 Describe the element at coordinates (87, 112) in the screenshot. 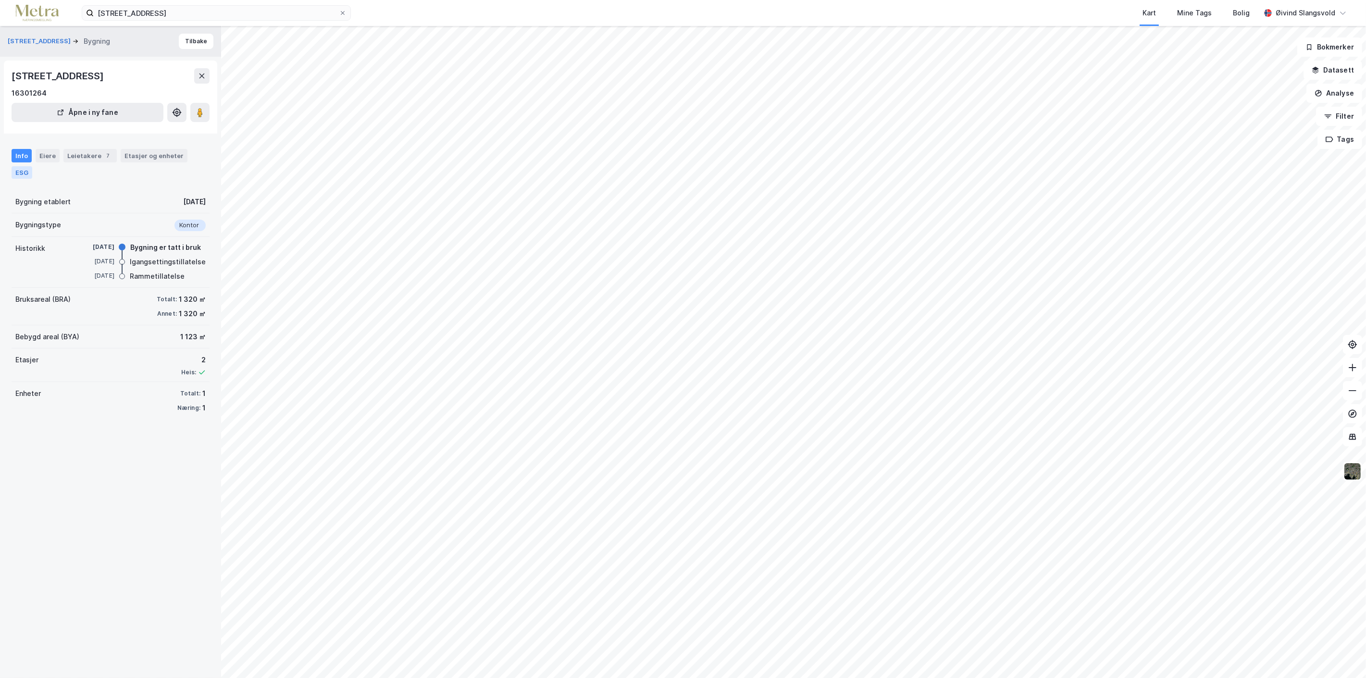

I see `button: Åpne i ny fane` at that location.